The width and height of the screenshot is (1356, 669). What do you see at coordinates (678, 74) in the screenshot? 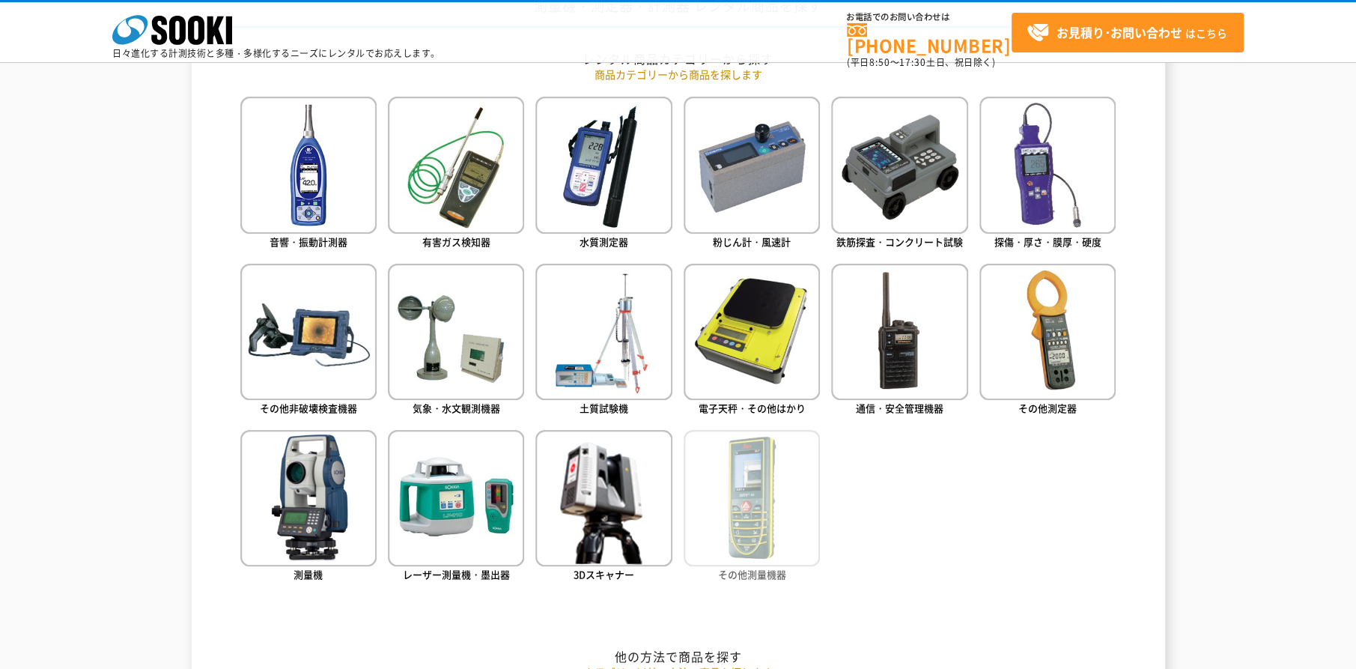
I see `p: 商品カテゴリーから商品を探します` at bounding box center [678, 74].